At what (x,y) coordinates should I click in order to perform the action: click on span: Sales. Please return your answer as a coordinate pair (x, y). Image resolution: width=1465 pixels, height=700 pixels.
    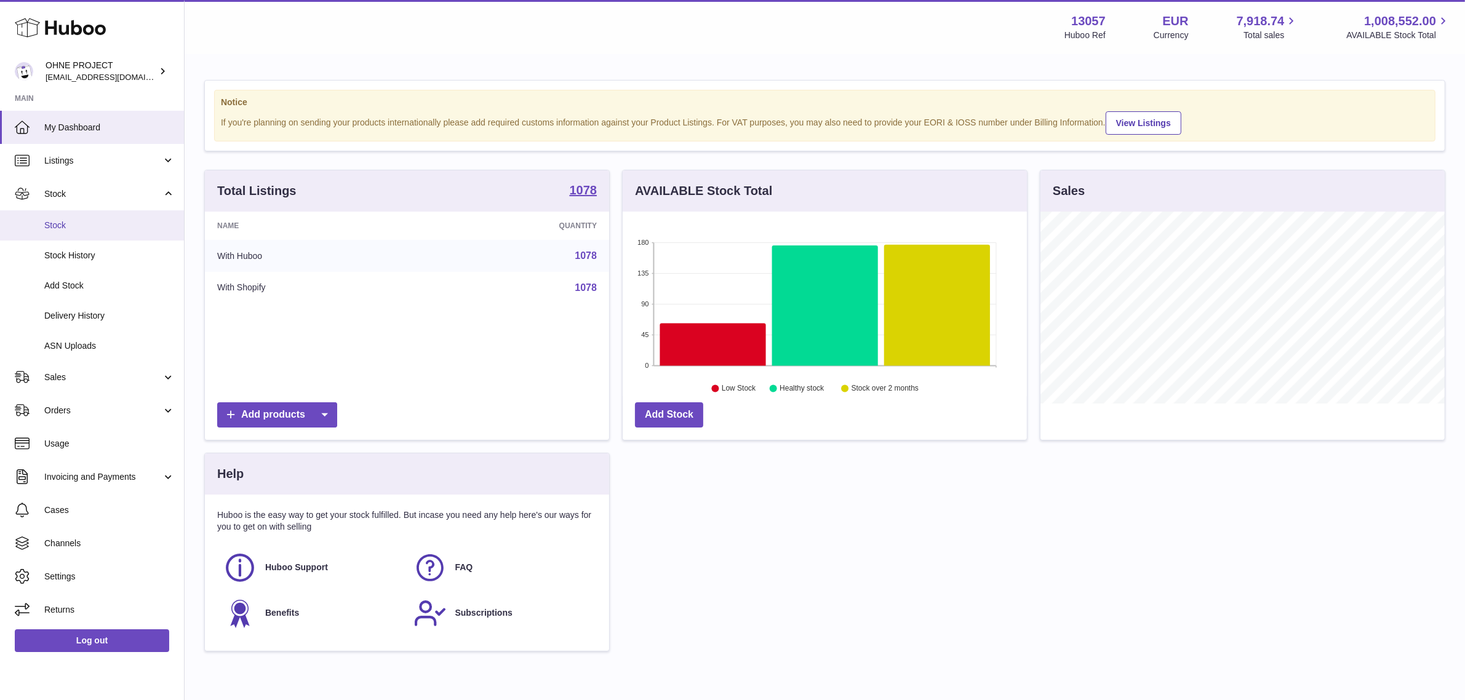
    Looking at the image, I should click on (103, 377).